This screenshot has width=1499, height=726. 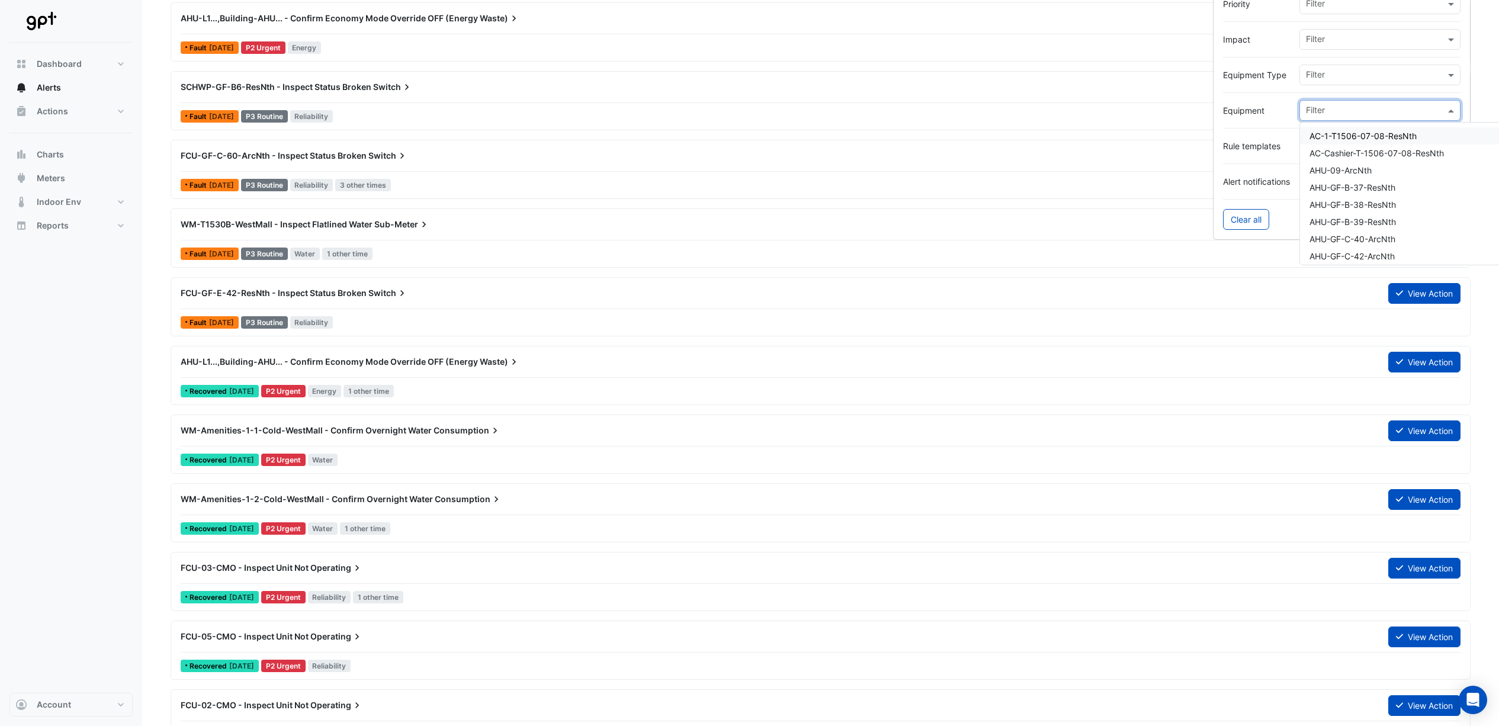 What do you see at coordinates (71, 226) in the screenshot?
I see `button: Reports` at bounding box center [71, 226].